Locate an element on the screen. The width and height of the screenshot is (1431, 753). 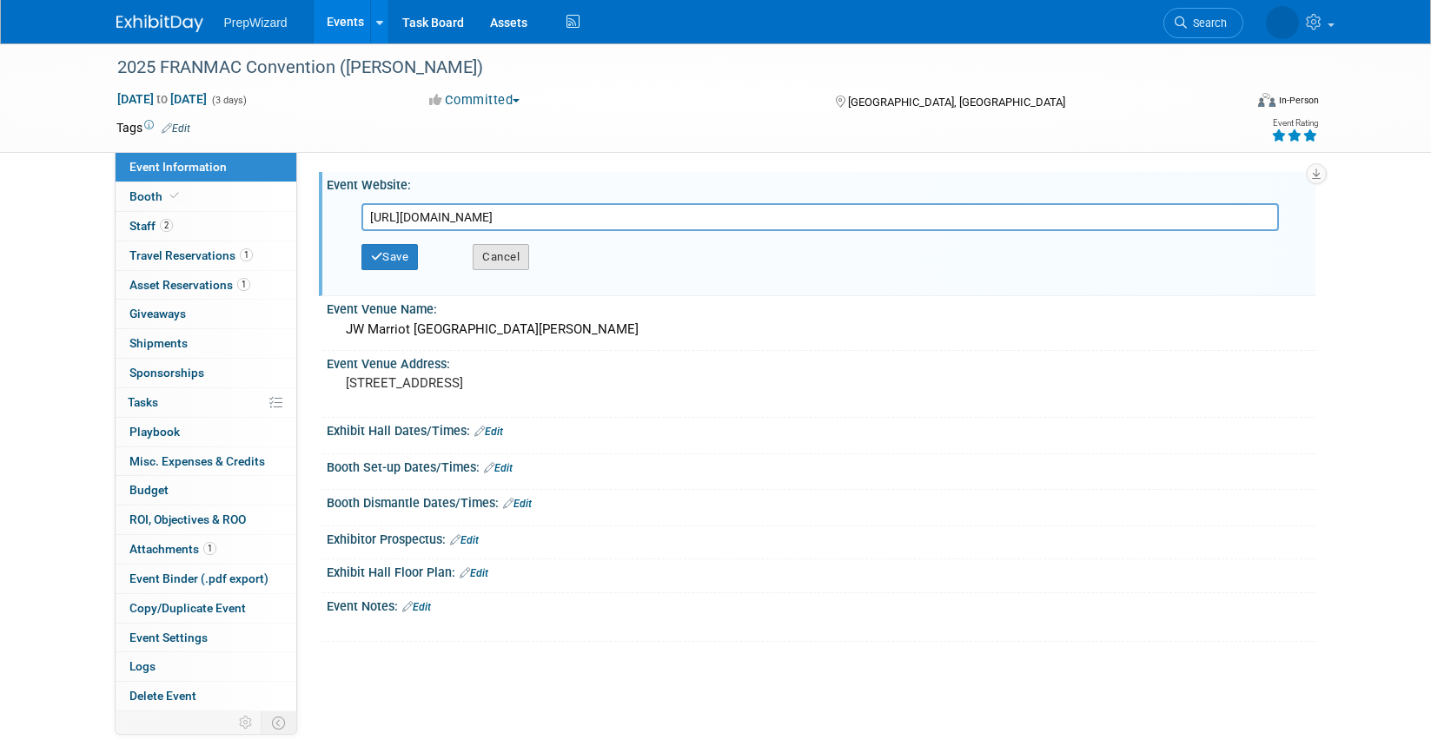
a: Copy/Duplicate Event is located at coordinates (206, 608).